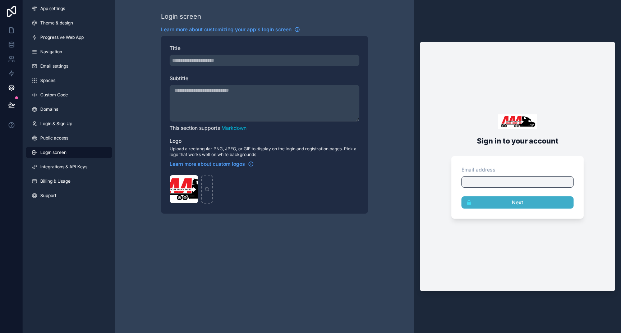  I want to click on a: Support, so click(69, 195).